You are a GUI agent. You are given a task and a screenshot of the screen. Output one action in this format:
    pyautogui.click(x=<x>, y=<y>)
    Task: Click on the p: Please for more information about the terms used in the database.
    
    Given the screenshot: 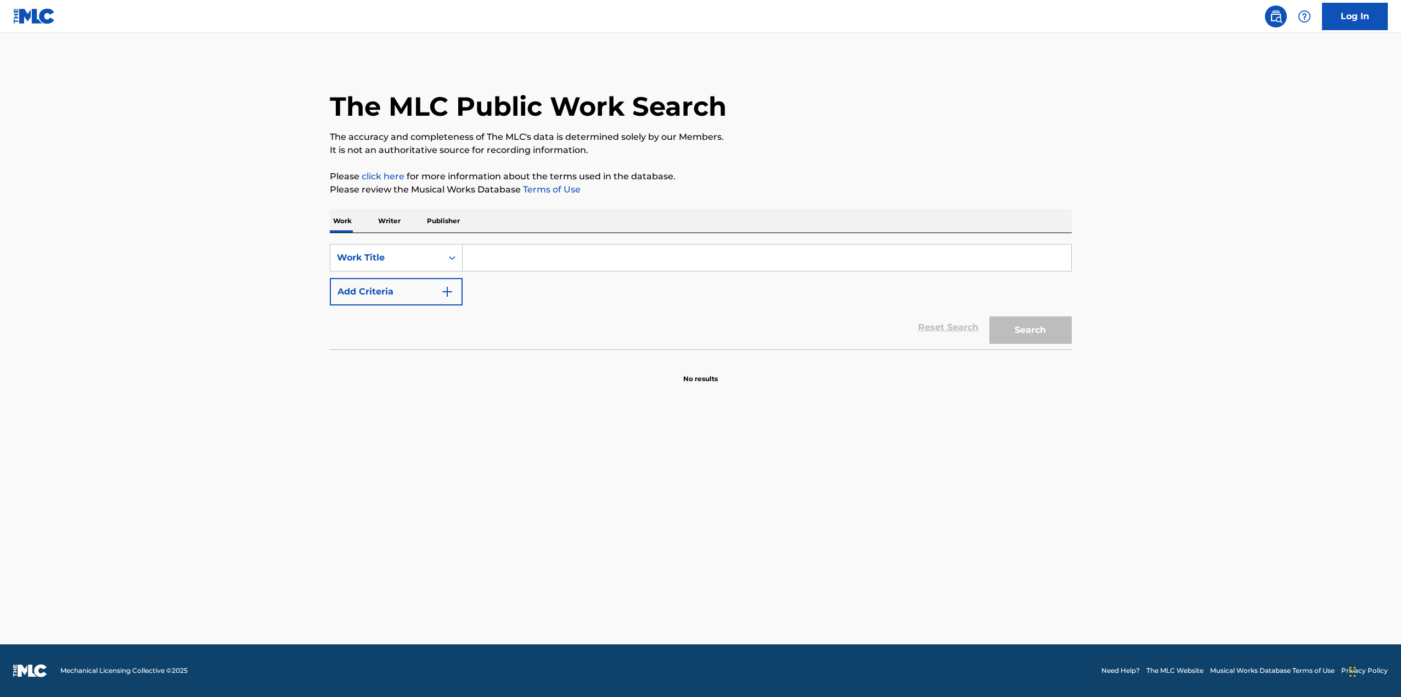 What is the action you would take?
    pyautogui.click(x=701, y=177)
    